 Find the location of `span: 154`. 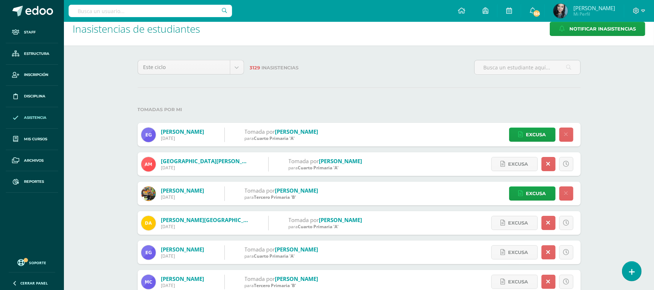

span: 154 is located at coordinates (537, 13).